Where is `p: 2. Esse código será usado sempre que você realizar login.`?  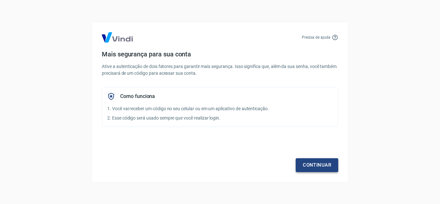 p: 2. Esse código será usado sempre que você realizar login. is located at coordinates (220, 118).